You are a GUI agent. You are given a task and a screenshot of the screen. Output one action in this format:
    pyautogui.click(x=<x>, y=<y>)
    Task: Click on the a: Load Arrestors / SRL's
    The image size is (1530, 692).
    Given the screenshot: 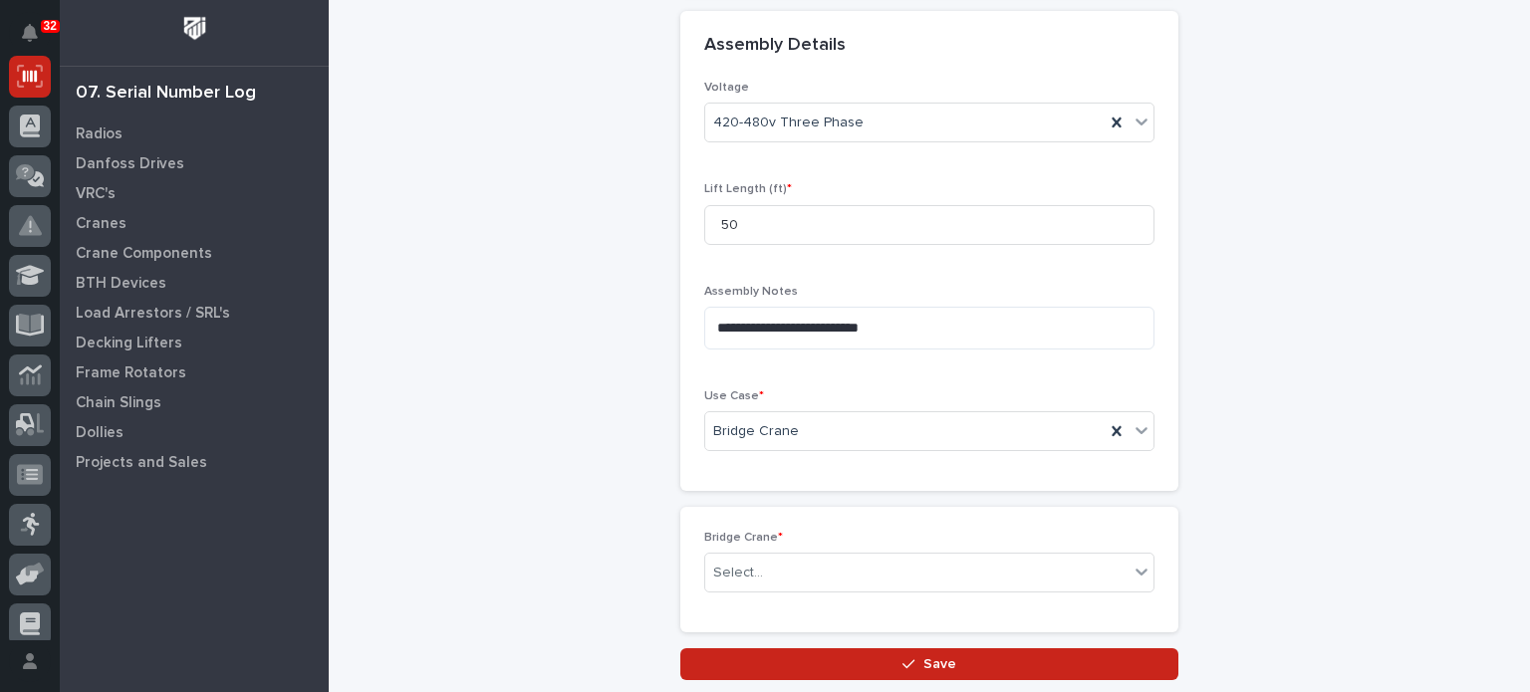 What is the action you would take?
    pyautogui.click(x=194, y=313)
    